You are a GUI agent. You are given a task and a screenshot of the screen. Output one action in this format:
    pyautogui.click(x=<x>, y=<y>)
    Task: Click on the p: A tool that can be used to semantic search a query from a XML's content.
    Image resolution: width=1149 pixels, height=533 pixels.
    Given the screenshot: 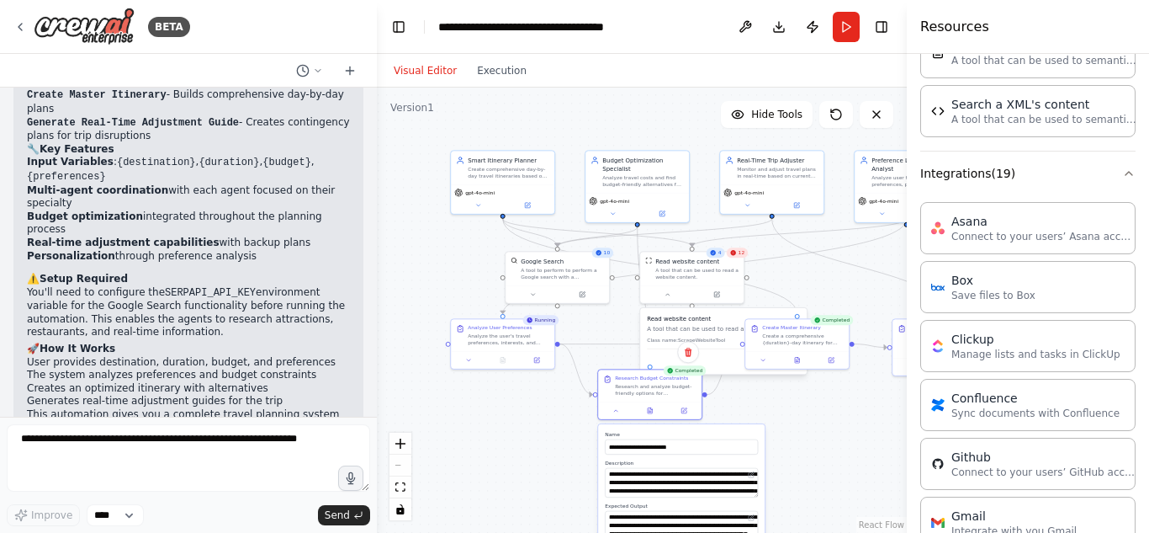 What is the action you would take?
    pyautogui.click(x=1044, y=119)
    